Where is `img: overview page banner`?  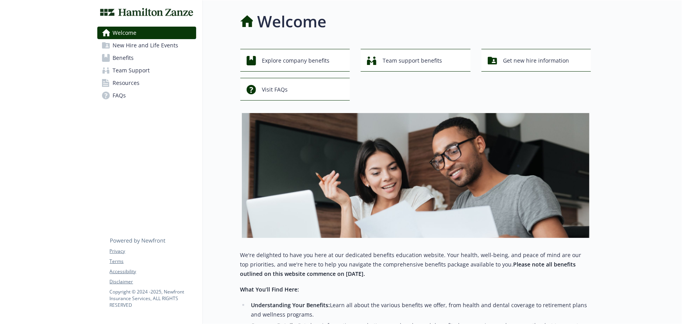 img: overview page banner is located at coordinates (416, 175).